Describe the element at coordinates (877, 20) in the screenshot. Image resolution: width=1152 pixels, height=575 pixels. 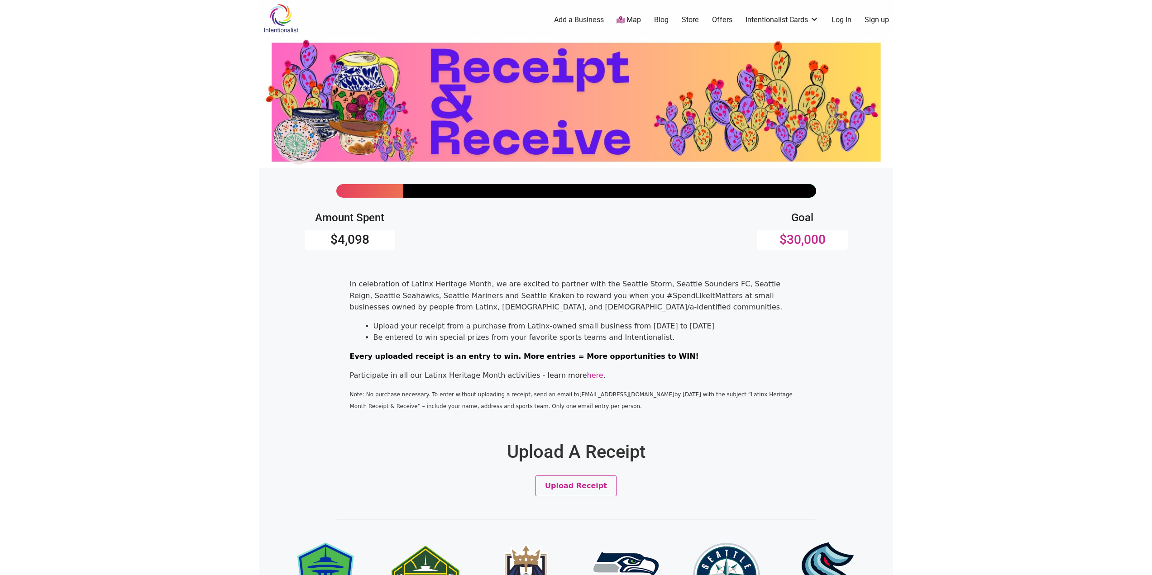
I see `a: Sign up` at that location.